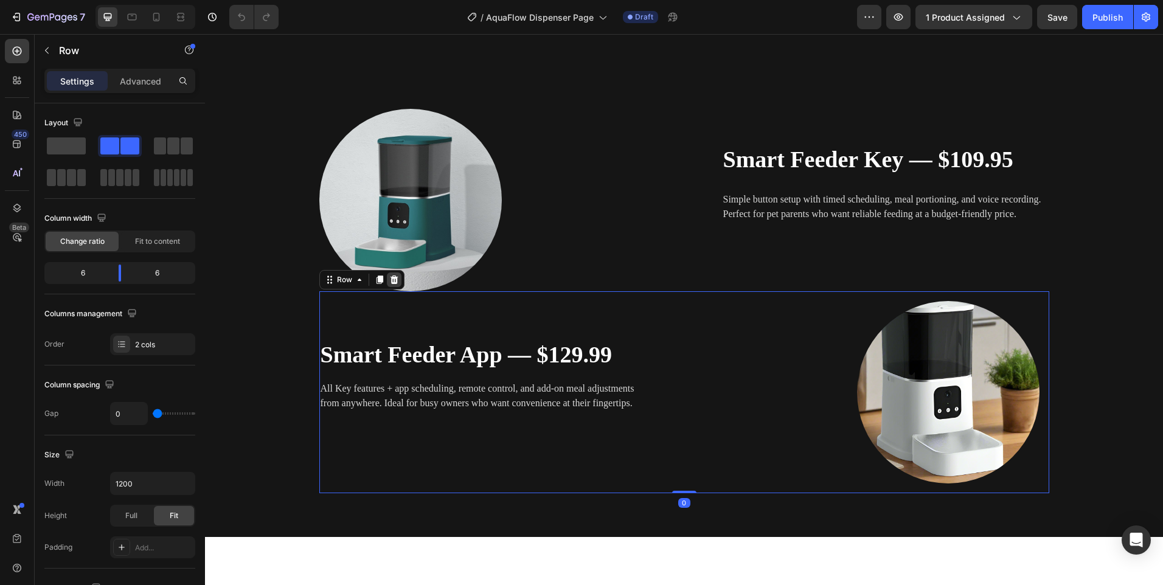 This screenshot has height=585, width=1163. Describe the element at coordinates (54, 483) in the screenshot. I see `div: Width` at that location.